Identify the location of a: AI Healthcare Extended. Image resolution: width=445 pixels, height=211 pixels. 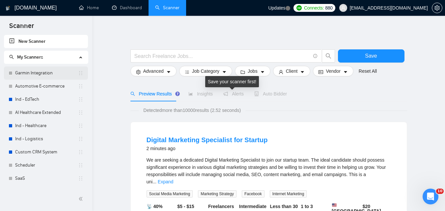
(46, 113).